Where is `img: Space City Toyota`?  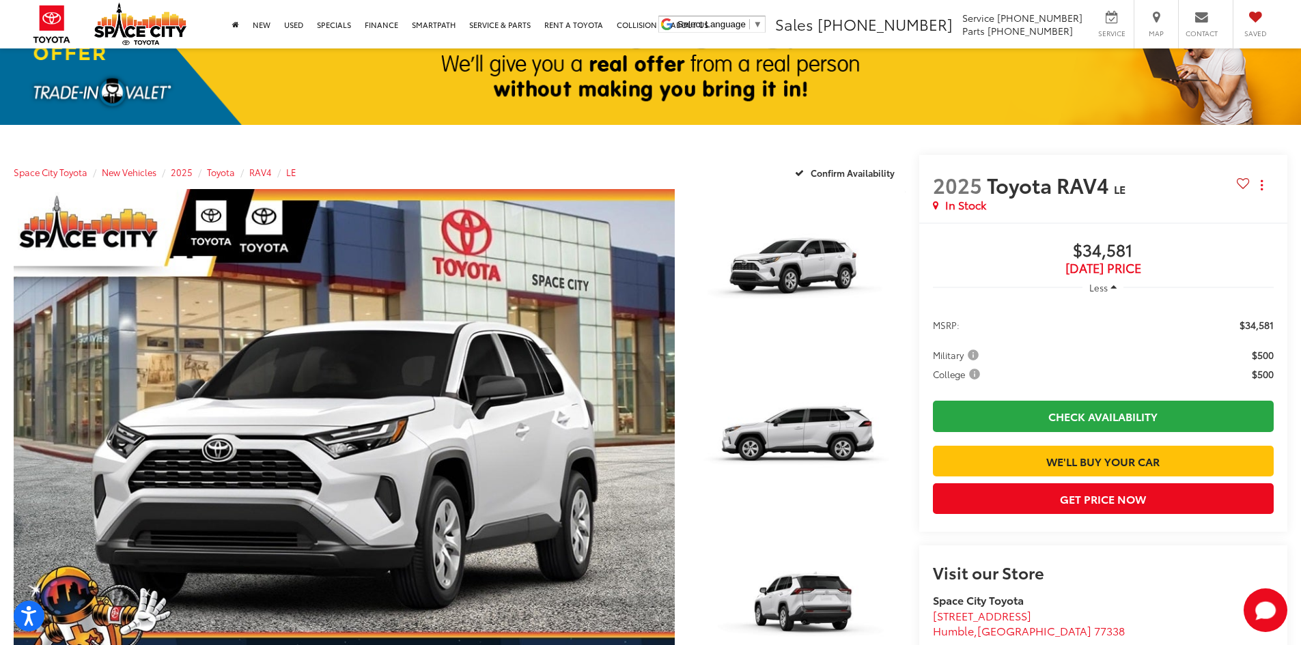 img: Space City Toyota is located at coordinates (140, 24).